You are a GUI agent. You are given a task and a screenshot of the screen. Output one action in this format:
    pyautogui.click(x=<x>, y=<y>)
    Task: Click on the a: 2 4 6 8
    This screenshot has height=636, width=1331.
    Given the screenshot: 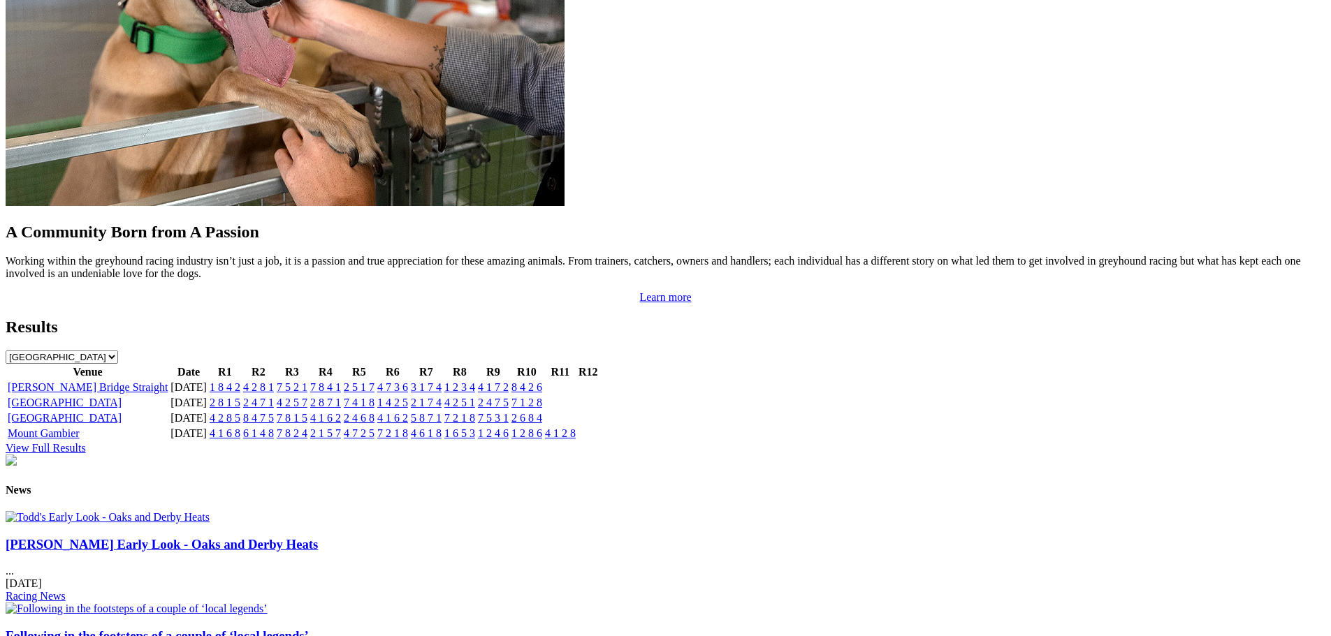 What is the action you would take?
    pyautogui.click(x=359, y=418)
    